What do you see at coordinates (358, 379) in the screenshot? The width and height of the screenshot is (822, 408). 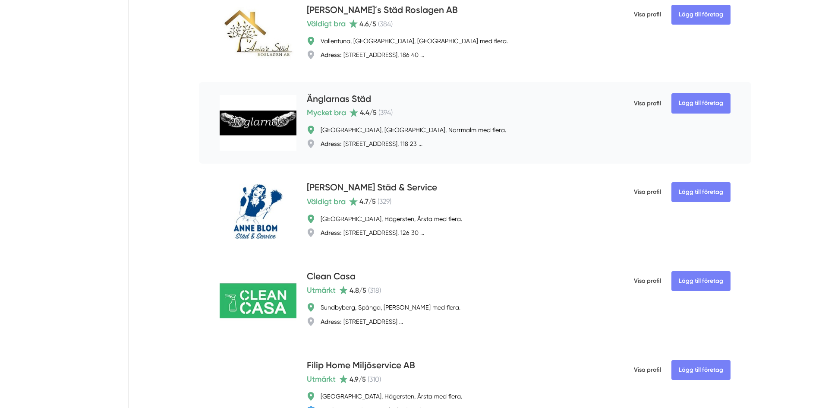 I see `span: 4.9 /5` at bounding box center [358, 379].